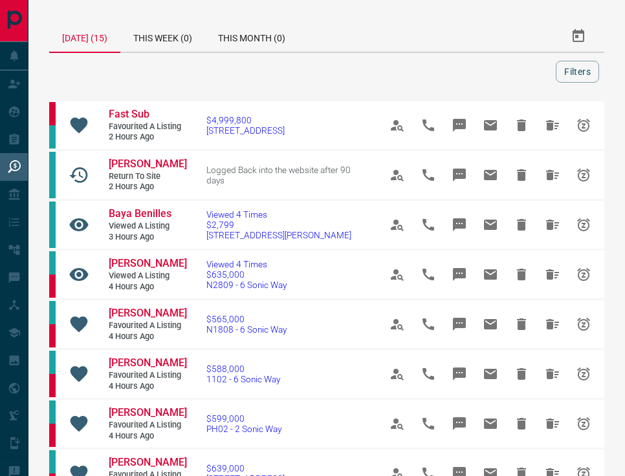 The width and height of the screenshot is (625, 476). I want to click on span: Baya Benilles, so click(140, 213).